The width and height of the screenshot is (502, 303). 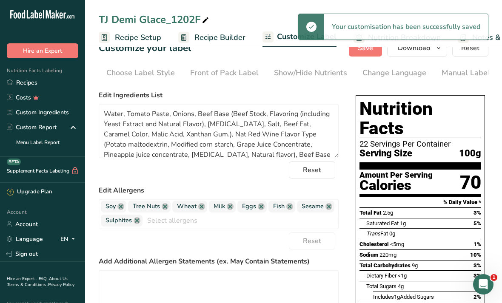 What do you see at coordinates (279, 207) in the screenshot?
I see `span: Fish` at bounding box center [279, 207].